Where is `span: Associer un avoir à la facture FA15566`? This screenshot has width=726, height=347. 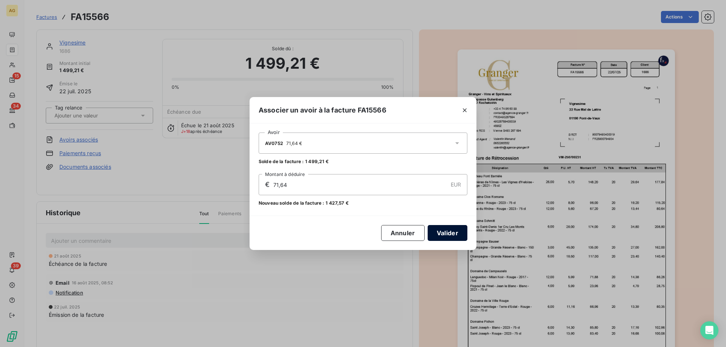 span: Associer un avoir à la facture FA15566 is located at coordinates (322, 110).